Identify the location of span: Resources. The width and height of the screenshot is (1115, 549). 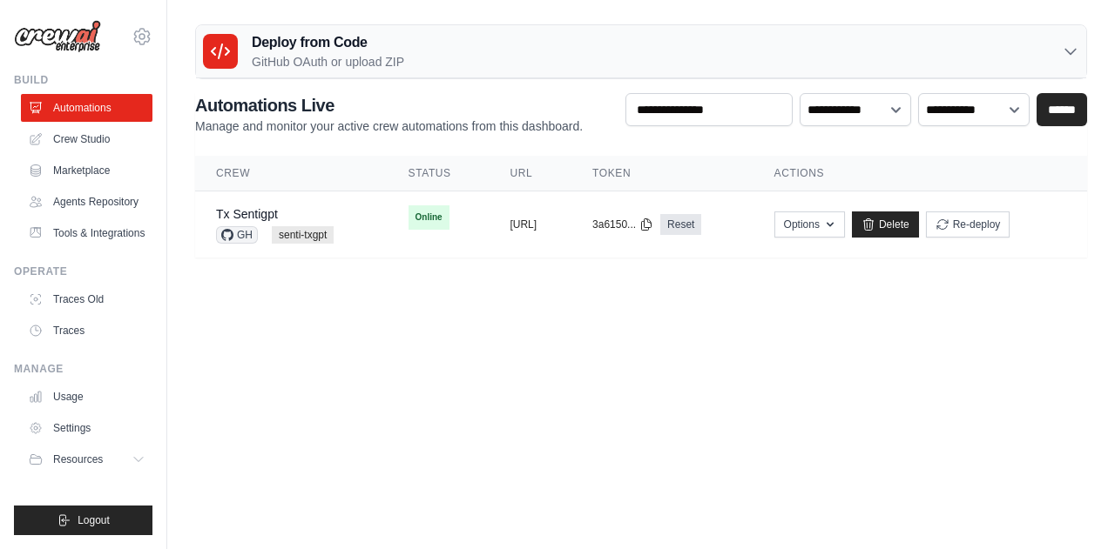
(78, 460).